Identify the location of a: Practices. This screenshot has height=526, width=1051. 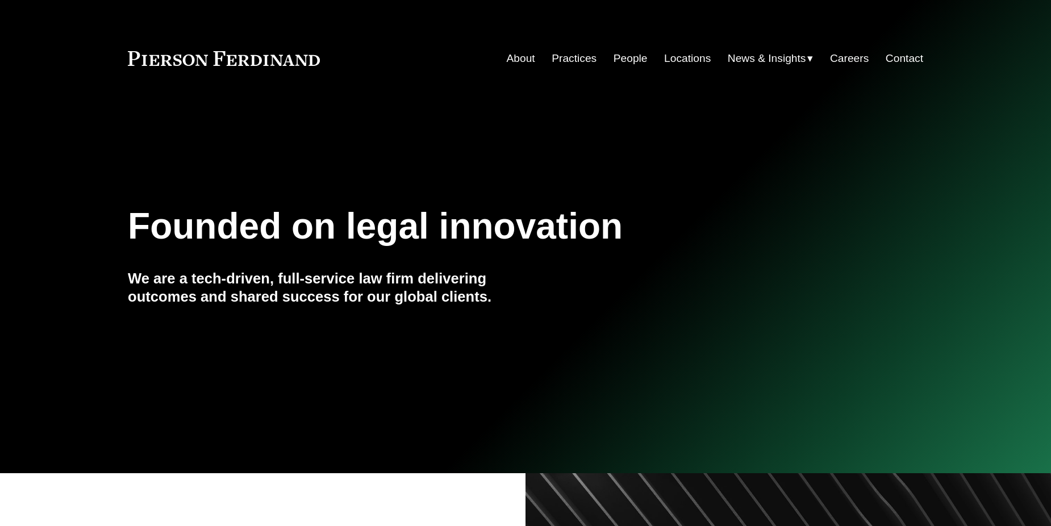
(574, 58).